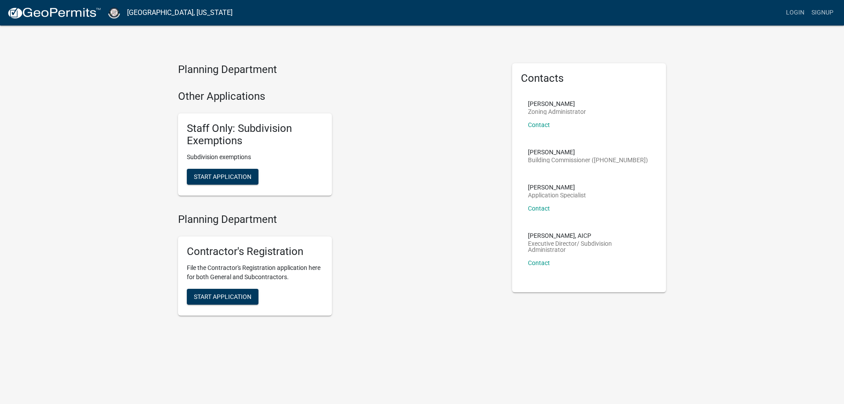 This screenshot has width=844, height=404. What do you see at coordinates (255, 157) in the screenshot?
I see `p: Subdivision exemptions` at bounding box center [255, 157].